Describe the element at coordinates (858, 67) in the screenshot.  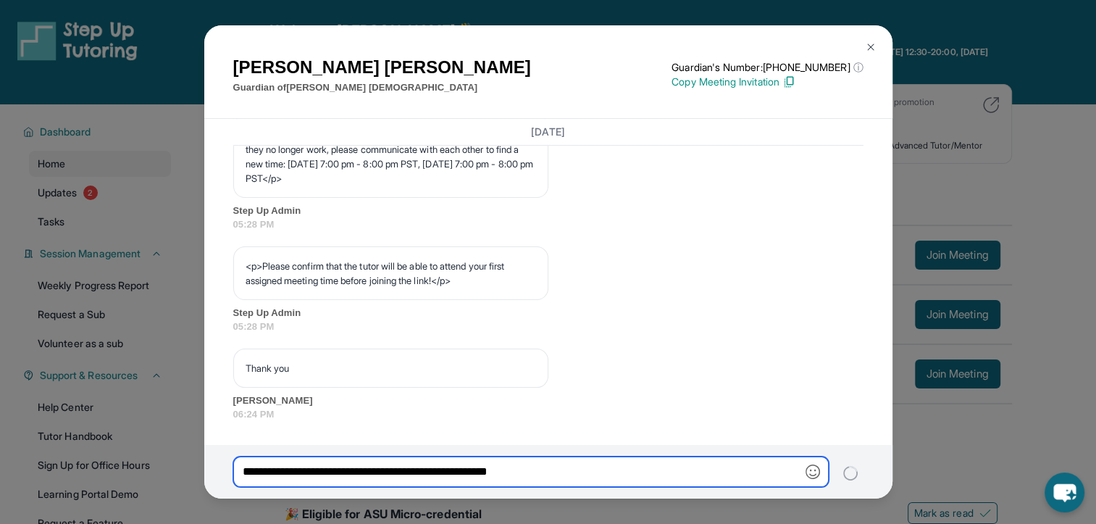
I see `span: ⓘ` at that location.